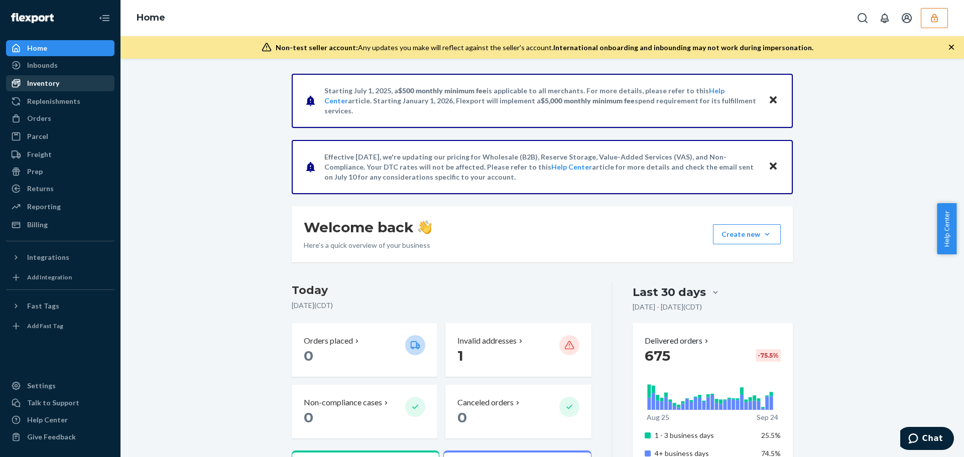  Describe the element at coordinates (343, 402) in the screenshot. I see `p: Non-compliance cases` at that location.